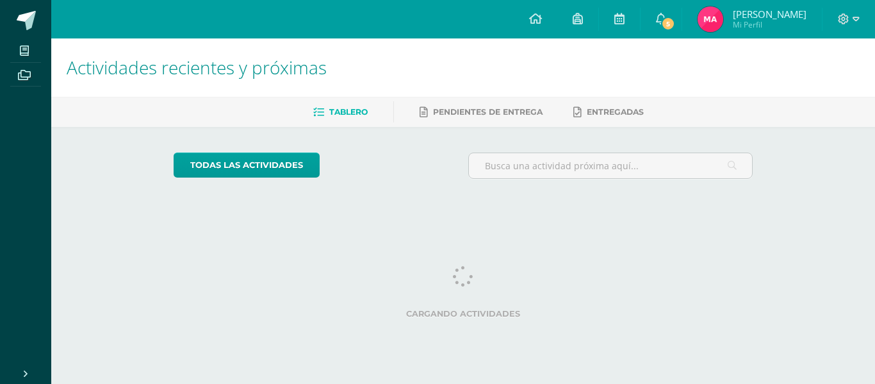 The height and width of the screenshot is (384, 875). I want to click on span: Pendientes de entrega, so click(487, 111).